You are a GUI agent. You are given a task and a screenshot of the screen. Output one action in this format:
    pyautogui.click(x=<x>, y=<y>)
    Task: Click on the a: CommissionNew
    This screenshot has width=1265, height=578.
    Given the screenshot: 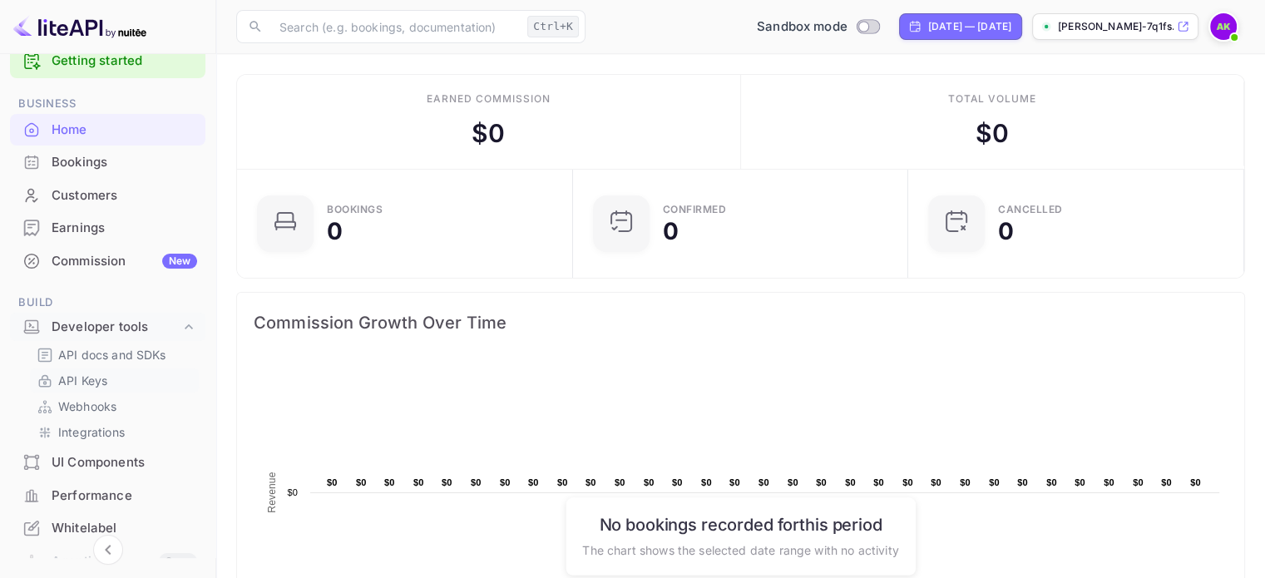 What is the action you would take?
    pyautogui.click(x=107, y=260)
    